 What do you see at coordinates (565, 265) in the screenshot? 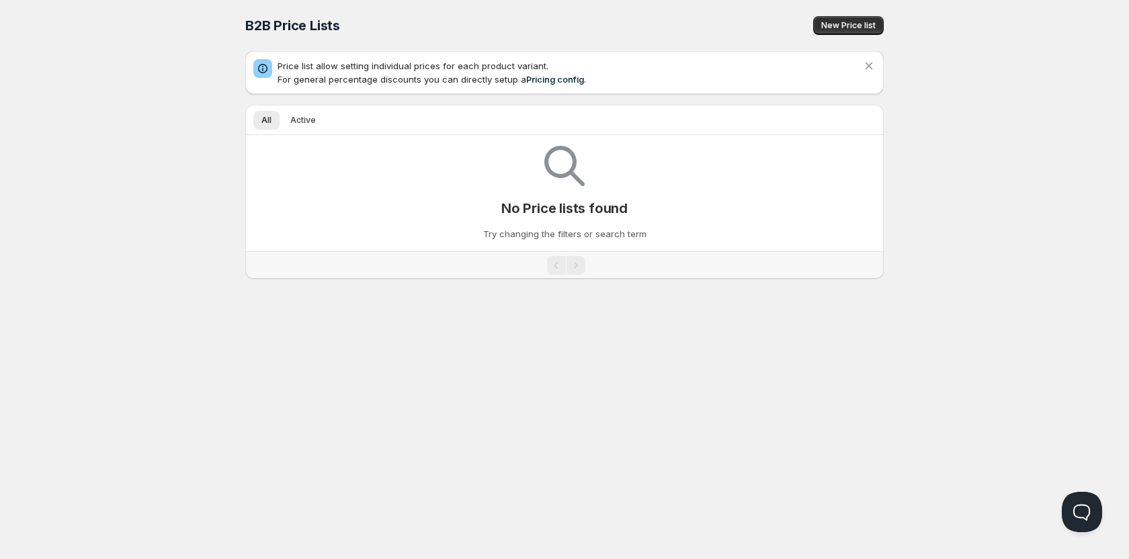
I see `nav: Pagination` at bounding box center [565, 265].